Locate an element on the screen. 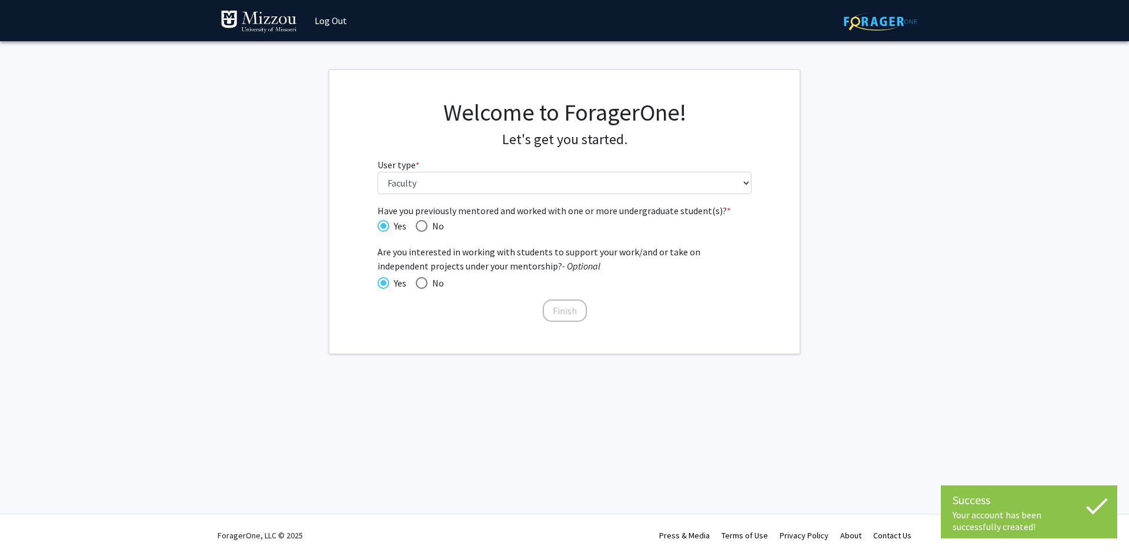 Image resolution: width=1129 pixels, height=556 pixels. a: Contact Us is located at coordinates (892, 535).